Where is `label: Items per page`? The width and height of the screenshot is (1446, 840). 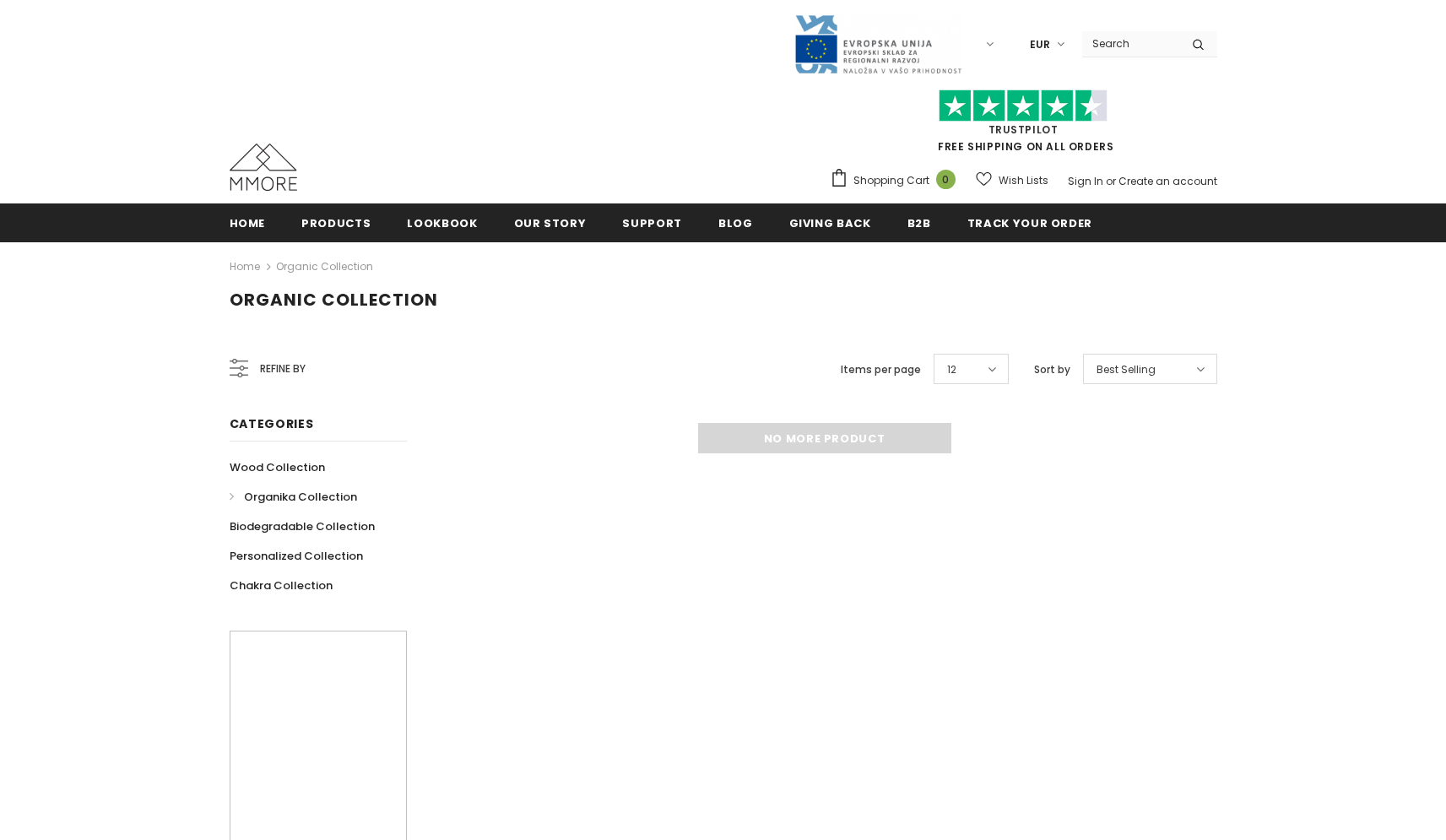
label: Items per page is located at coordinates (880, 370).